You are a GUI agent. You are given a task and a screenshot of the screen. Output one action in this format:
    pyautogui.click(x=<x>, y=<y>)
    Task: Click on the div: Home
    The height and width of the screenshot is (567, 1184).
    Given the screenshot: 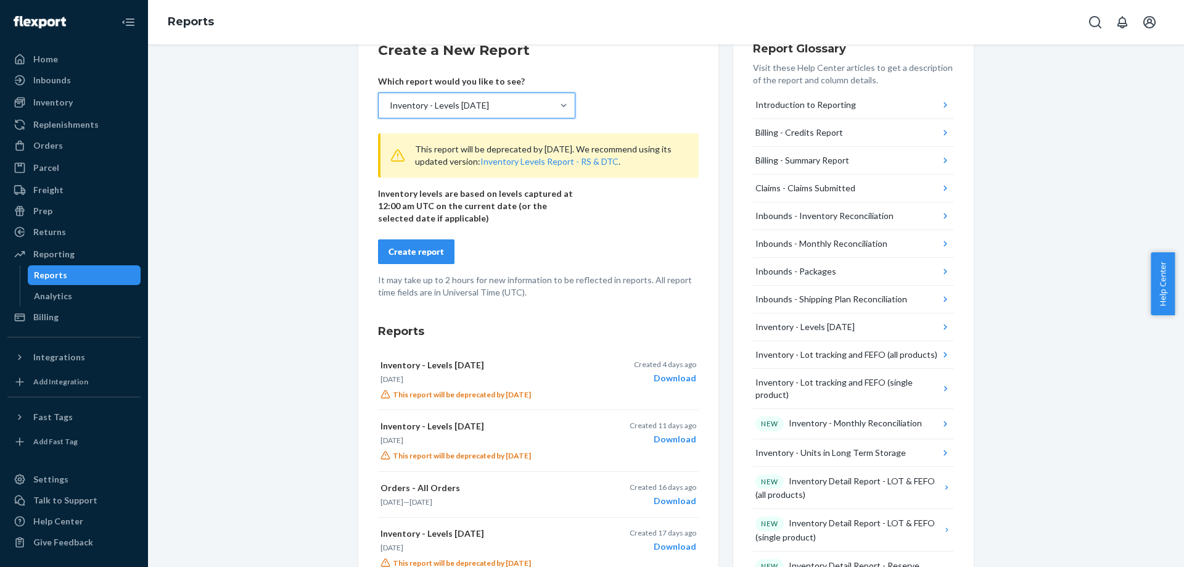 What is the action you would take?
    pyautogui.click(x=46, y=59)
    